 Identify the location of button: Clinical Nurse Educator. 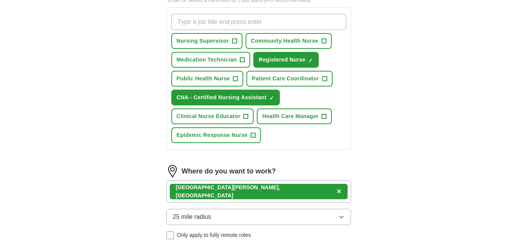
(212, 116).